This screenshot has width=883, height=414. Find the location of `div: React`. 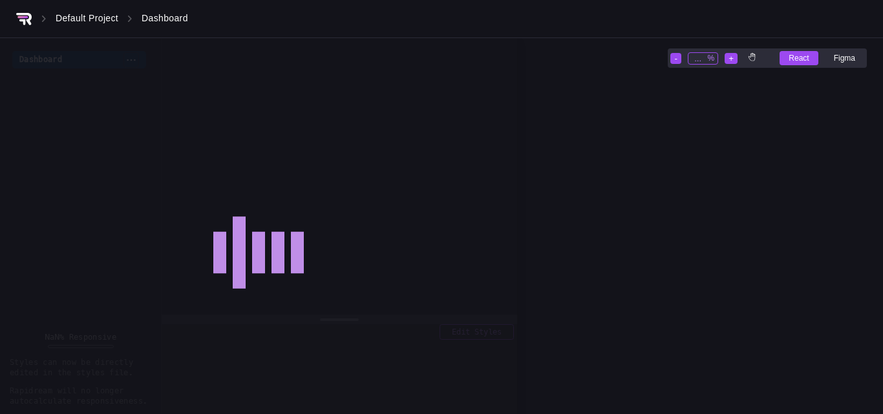

div: React is located at coordinates (798, 58).